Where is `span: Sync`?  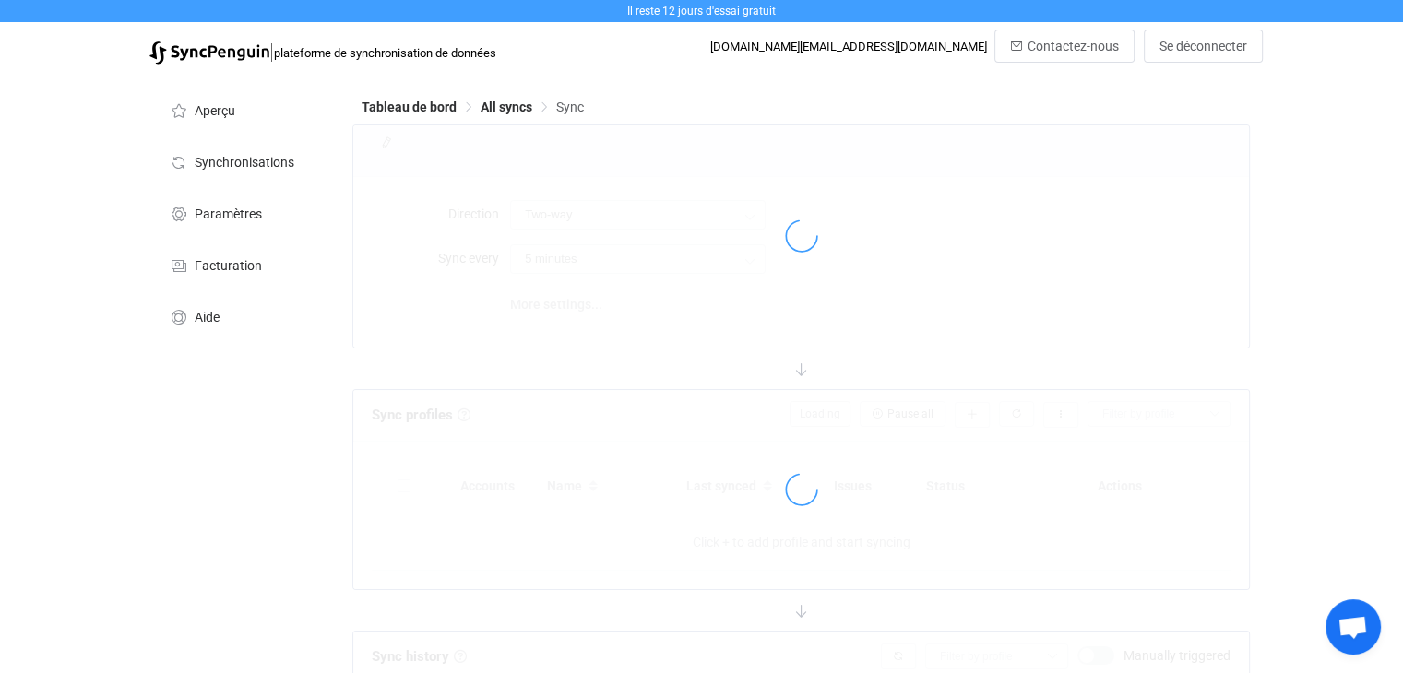 span: Sync is located at coordinates (570, 107).